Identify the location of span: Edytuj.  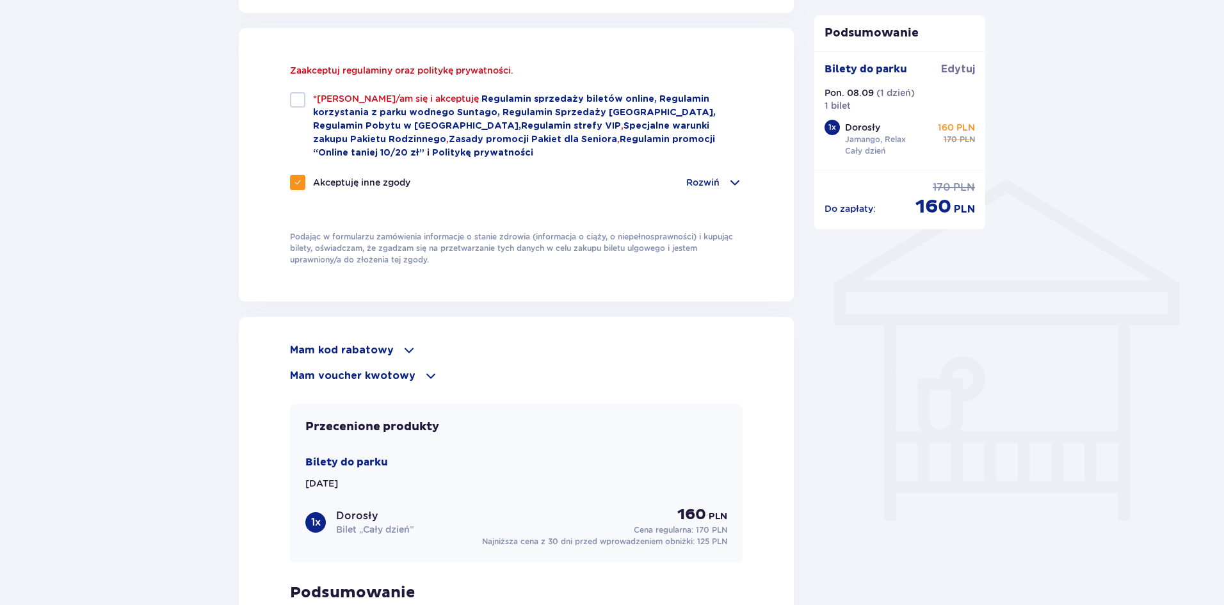
(957, 69).